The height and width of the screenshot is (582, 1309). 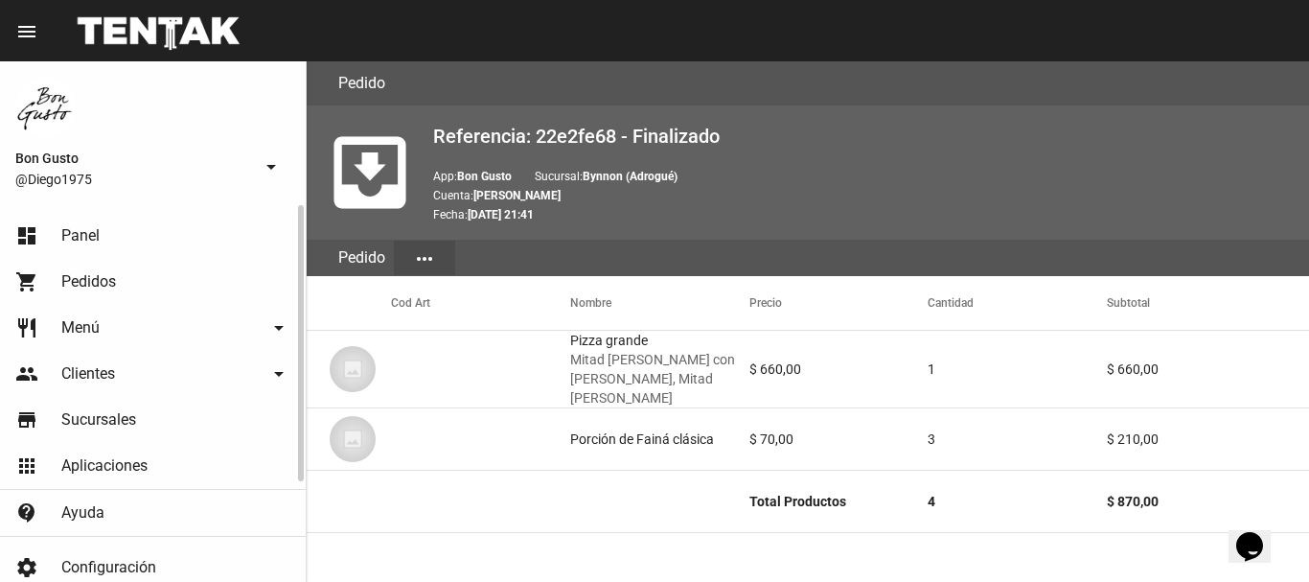 What do you see at coordinates (27, 420) in the screenshot?
I see `mat-icon: store` at bounding box center [27, 420].